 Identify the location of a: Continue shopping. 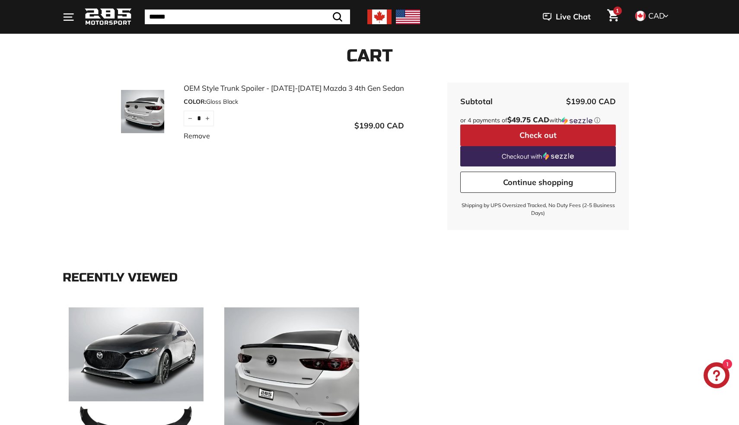
(538, 182).